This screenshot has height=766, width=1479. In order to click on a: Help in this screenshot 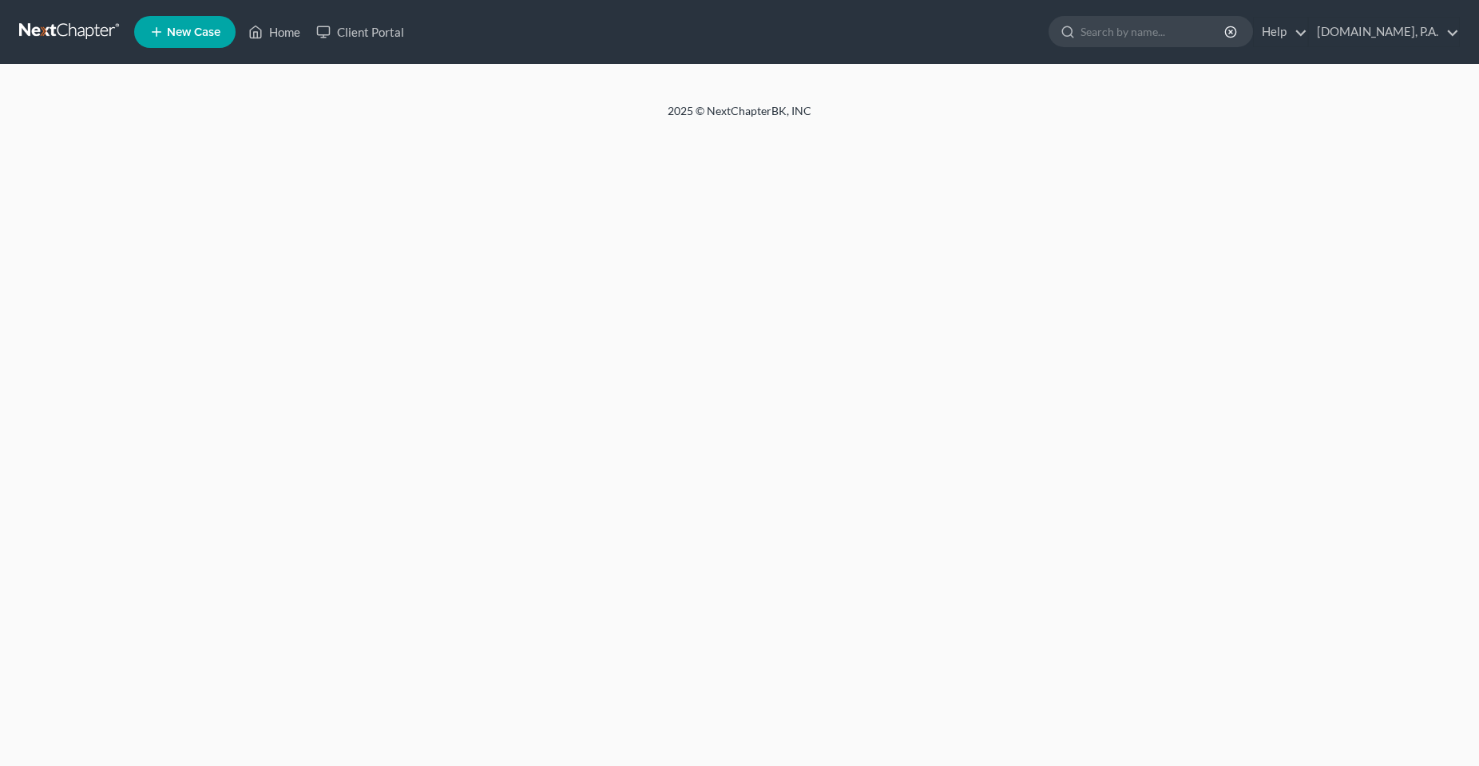, I will do `click(1280, 32)`.